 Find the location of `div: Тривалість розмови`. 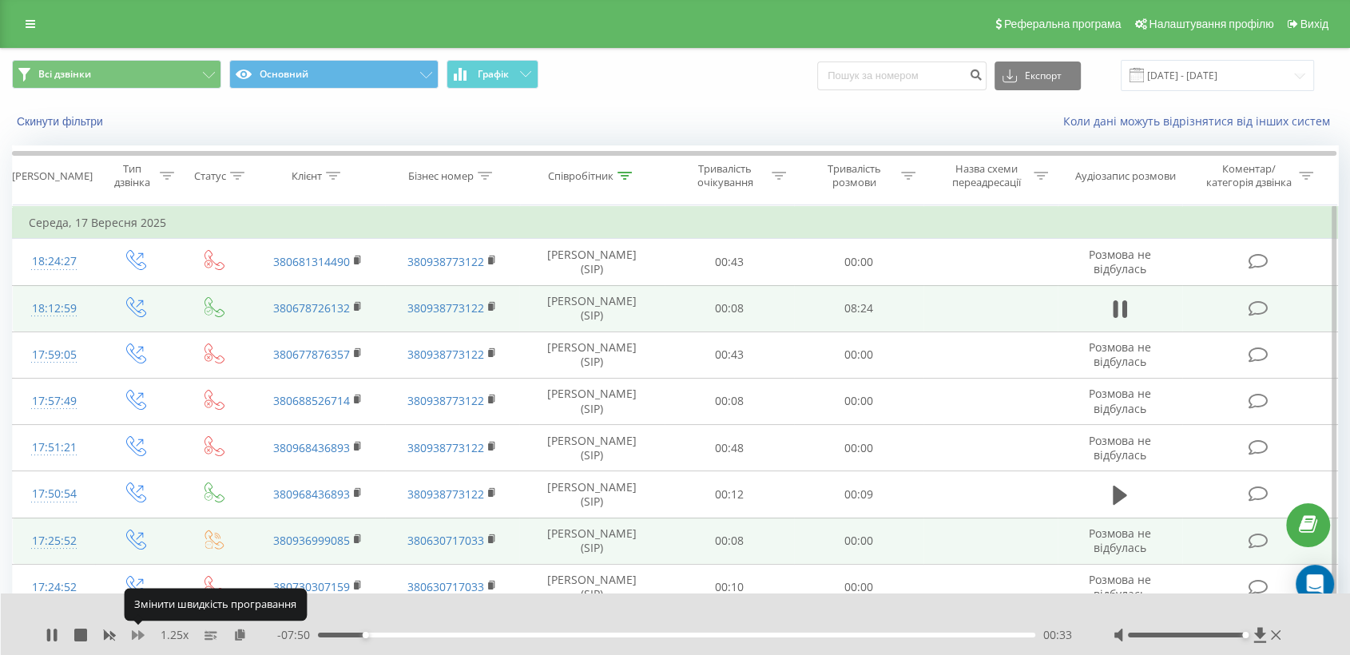

div: Тривалість розмови is located at coordinates (854, 176).